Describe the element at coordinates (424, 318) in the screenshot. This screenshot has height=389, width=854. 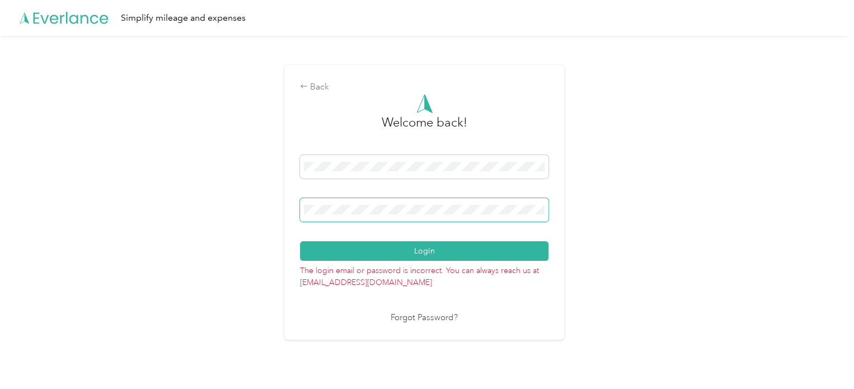
I see `a: Forgot Password?` at that location.